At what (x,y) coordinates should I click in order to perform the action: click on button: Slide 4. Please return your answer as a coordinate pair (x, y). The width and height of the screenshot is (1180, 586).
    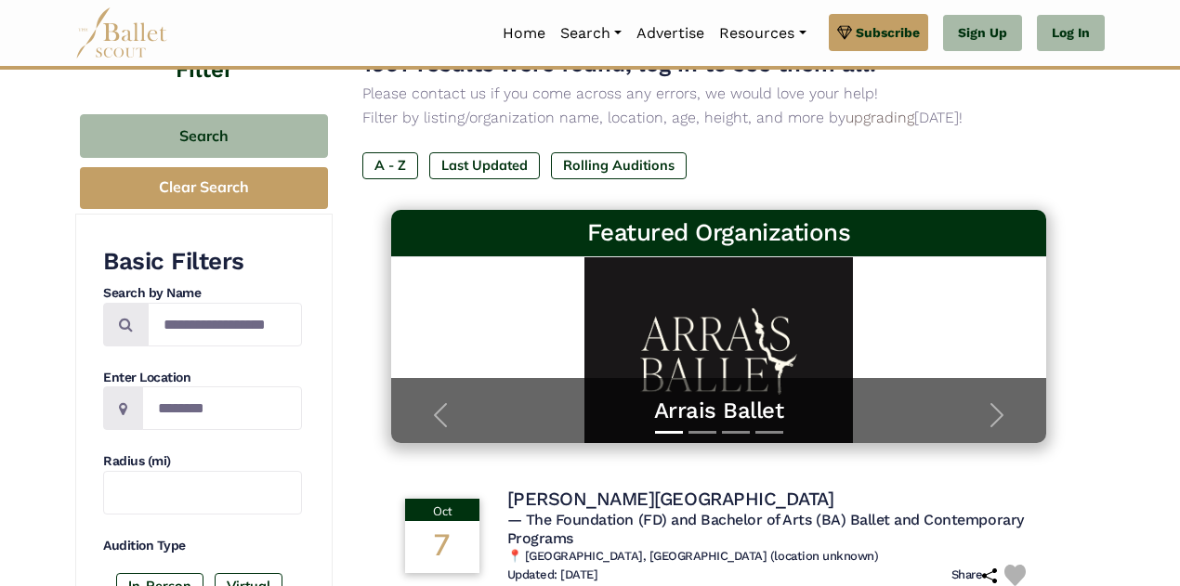
    Looking at the image, I should click on (769, 432).